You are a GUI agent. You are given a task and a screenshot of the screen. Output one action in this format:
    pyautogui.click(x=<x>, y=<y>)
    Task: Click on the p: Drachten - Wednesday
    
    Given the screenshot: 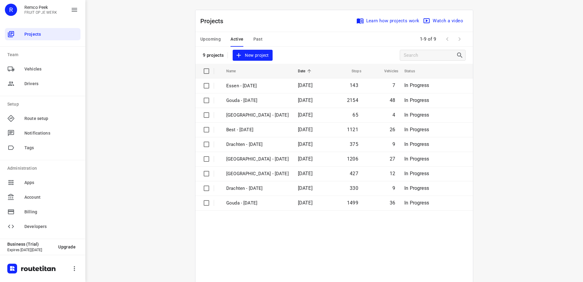 What is the action you would take?
    pyautogui.click(x=257, y=144)
    